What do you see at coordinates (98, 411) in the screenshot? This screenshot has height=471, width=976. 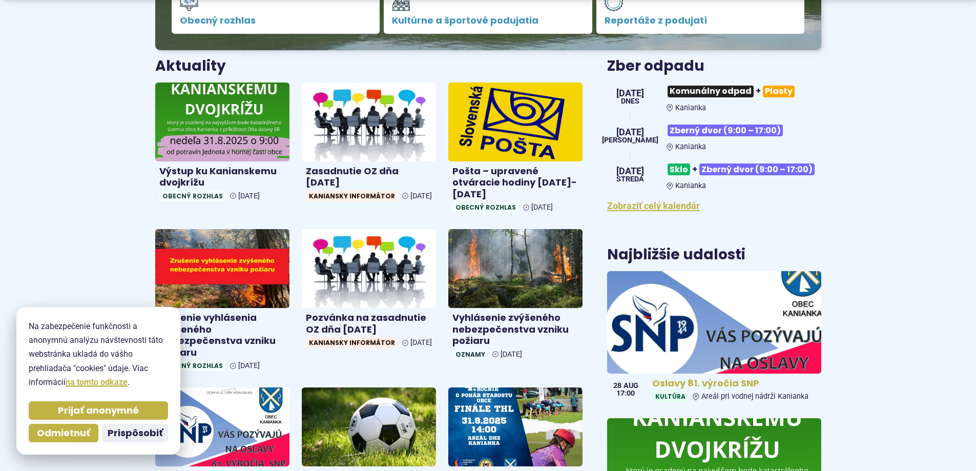 I see `button: Prijať anonymné` at bounding box center [98, 411].